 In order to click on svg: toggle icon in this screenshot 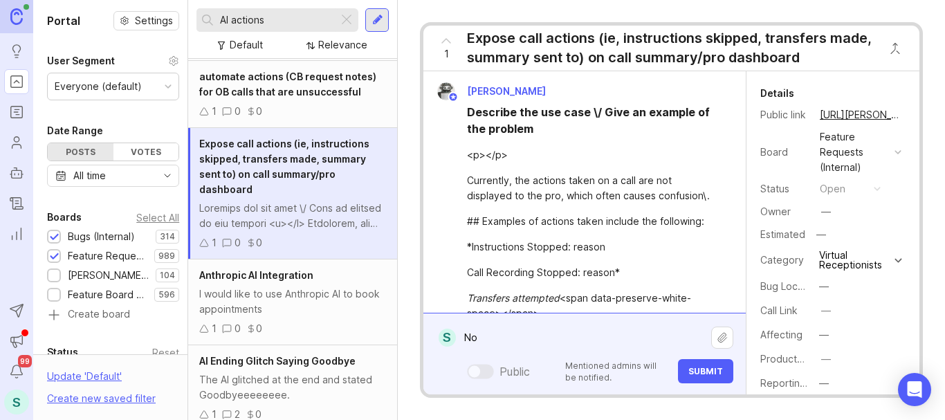, I will do `click(167, 176)`.